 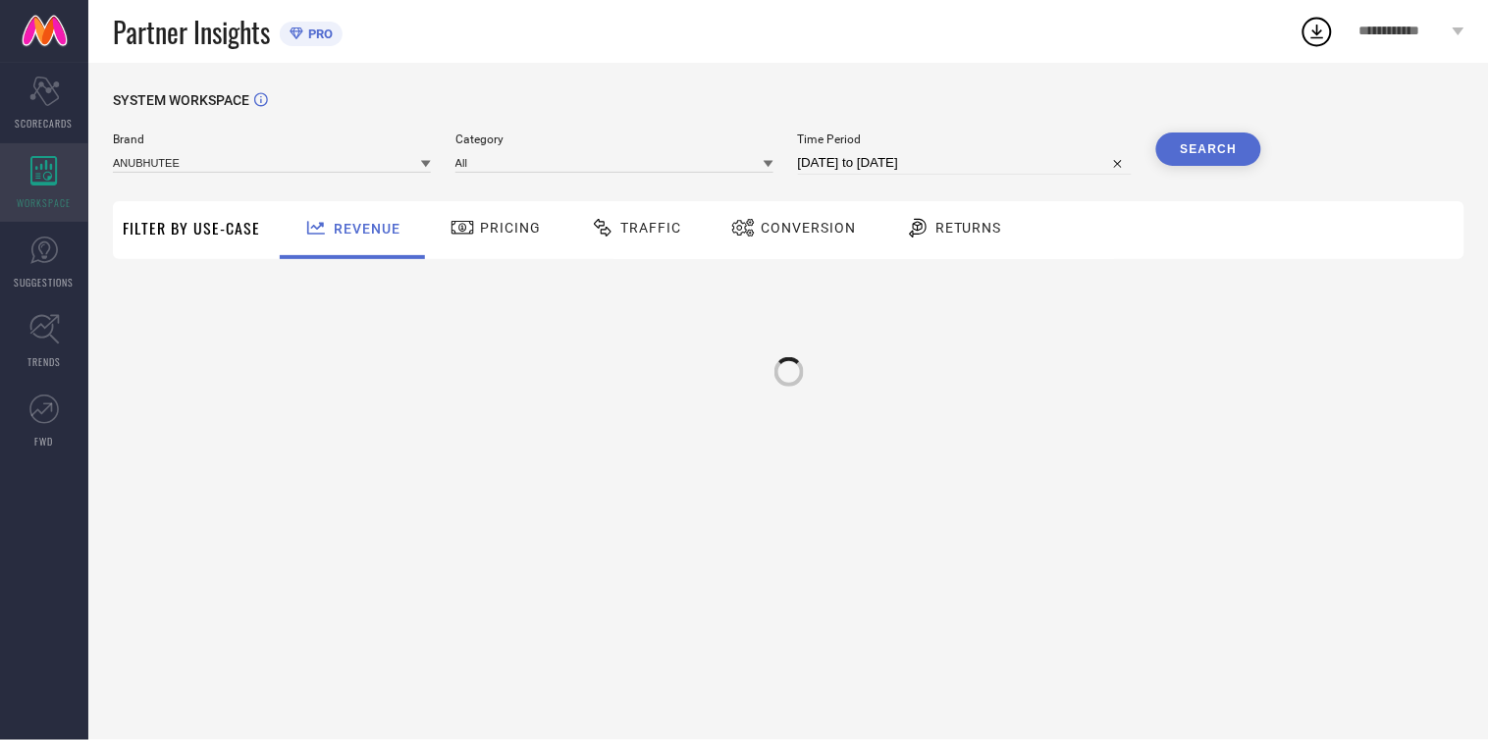 I want to click on span: SCORECARDS, so click(x=44, y=123).